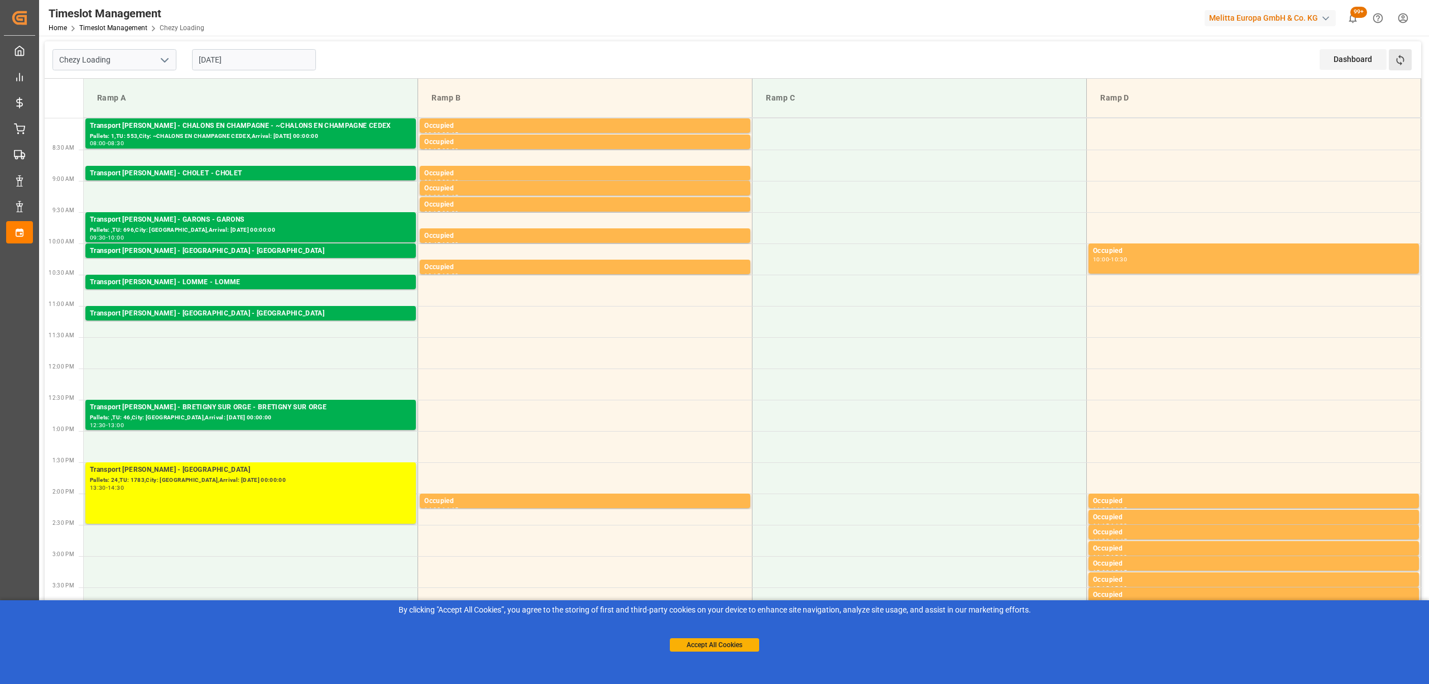 This screenshot has height=684, width=1429. I want to click on button: Accept All Cookies, so click(715, 645).